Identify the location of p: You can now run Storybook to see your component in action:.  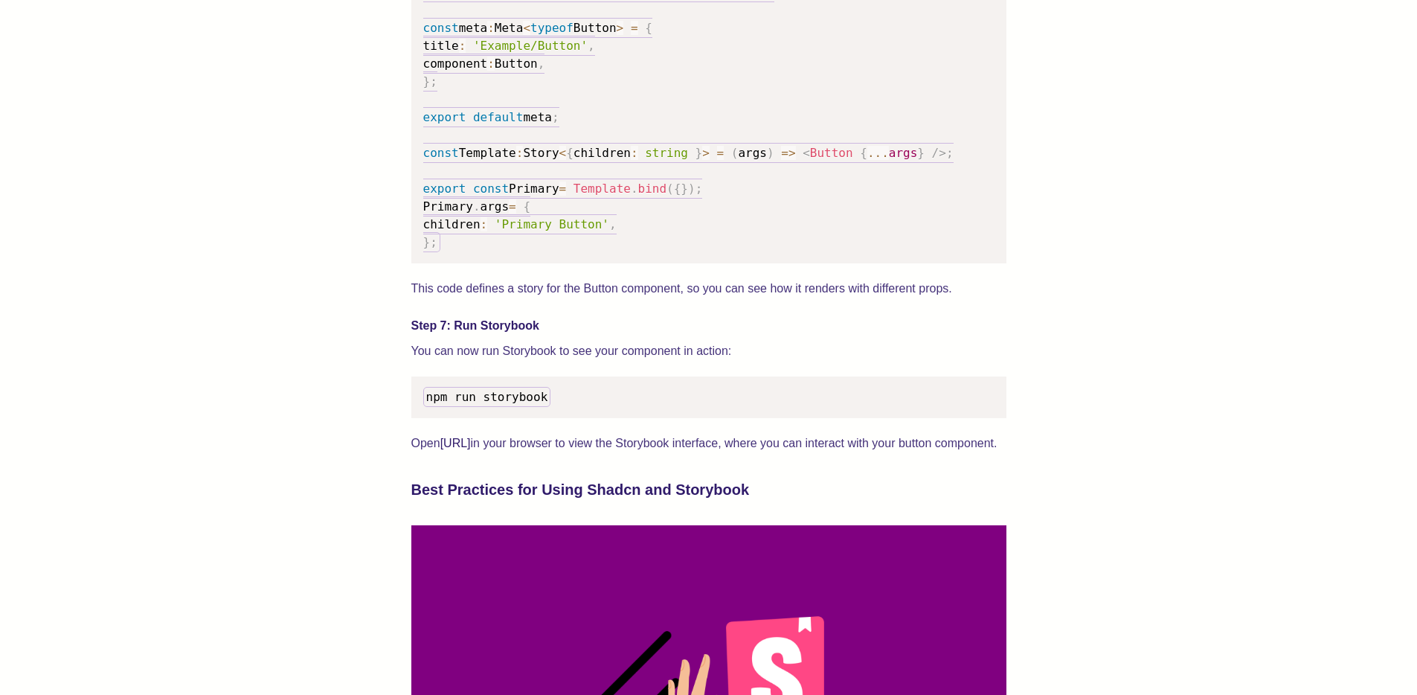
(709, 351).